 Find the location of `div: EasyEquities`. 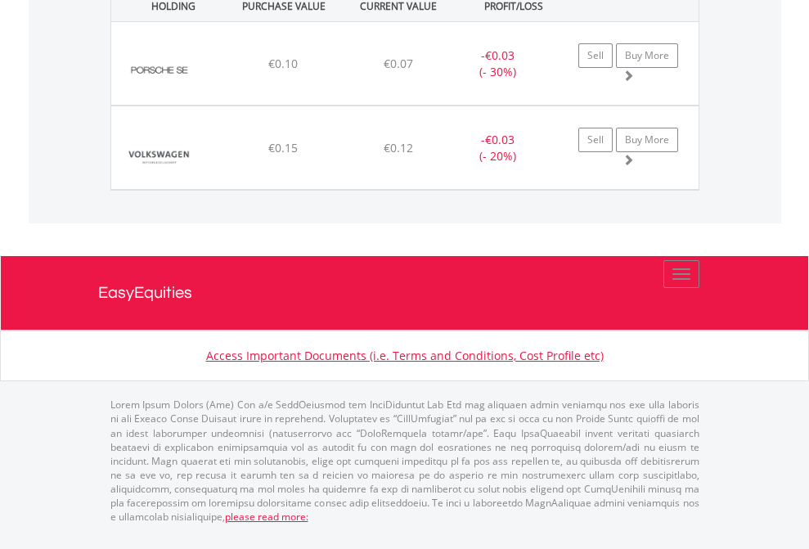

div: EasyEquities is located at coordinates (405, 293).